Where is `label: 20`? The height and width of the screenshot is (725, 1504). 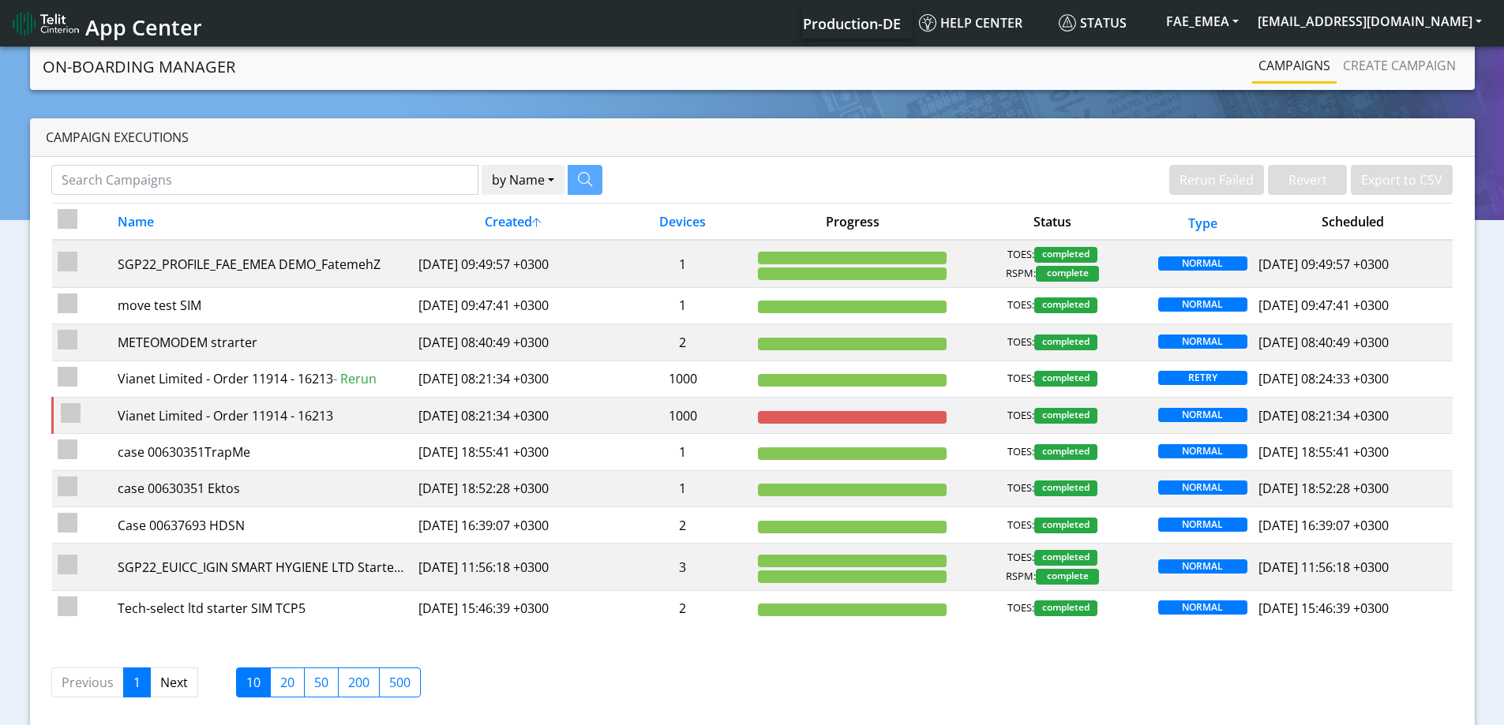 label: 20 is located at coordinates (287, 683).